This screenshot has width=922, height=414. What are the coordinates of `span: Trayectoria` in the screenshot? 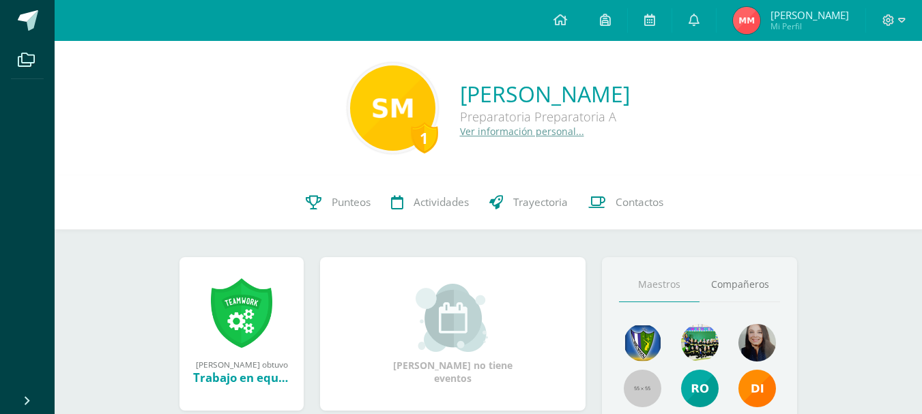 It's located at (541, 202).